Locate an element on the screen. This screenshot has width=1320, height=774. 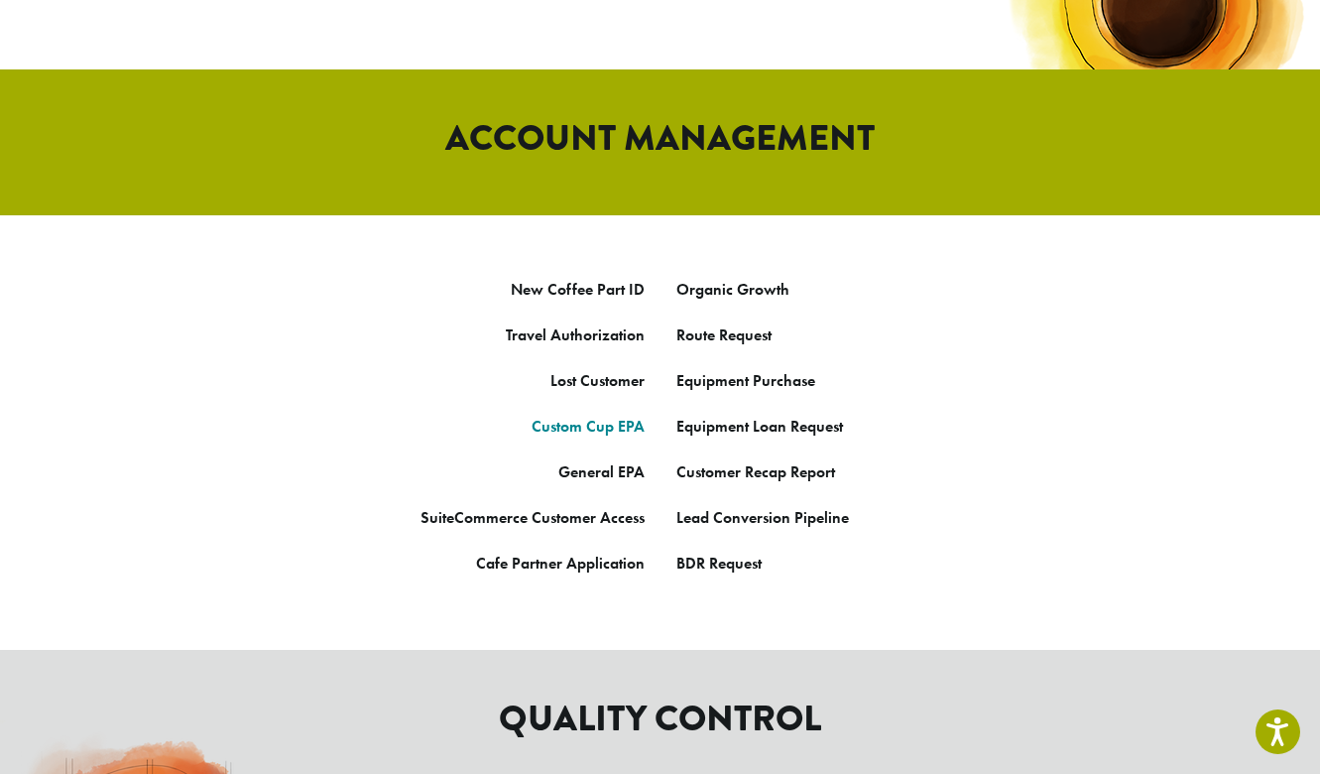
h2: QUALITY CONTROL is located at coordinates (660, 718).